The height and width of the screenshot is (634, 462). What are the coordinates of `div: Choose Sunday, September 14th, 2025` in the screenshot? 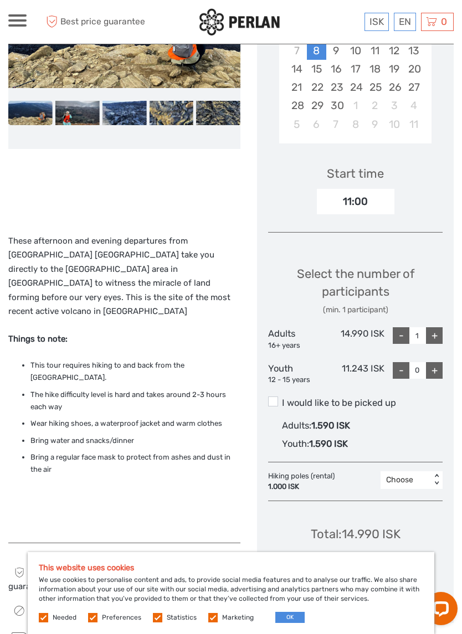 It's located at (296, 69).